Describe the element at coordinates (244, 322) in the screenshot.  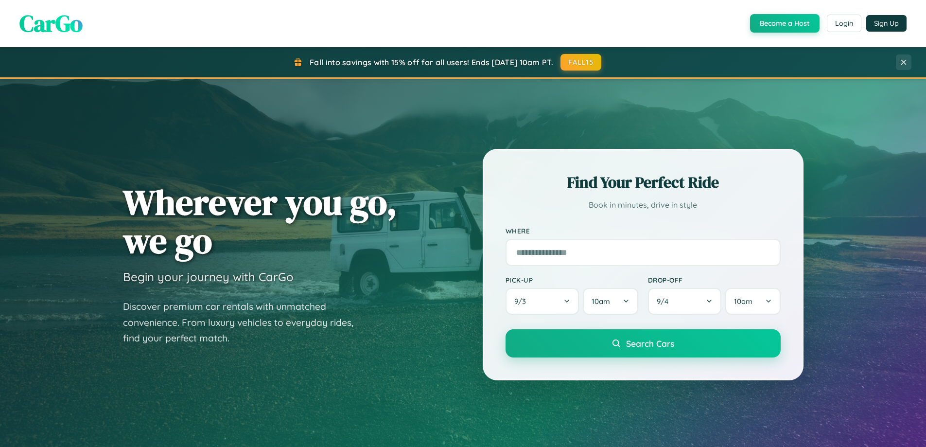
I see `p: Discover premium car rentals with unmatched convenience. From luxury vehicles to everyday rides, ...` at that location.